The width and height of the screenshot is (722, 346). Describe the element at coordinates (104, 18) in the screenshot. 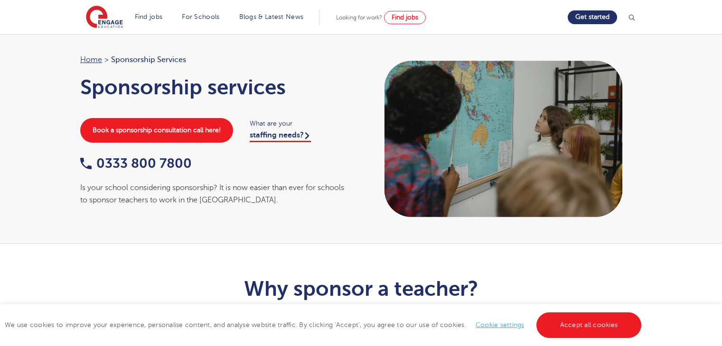

I see `img: Engage Education` at that location.